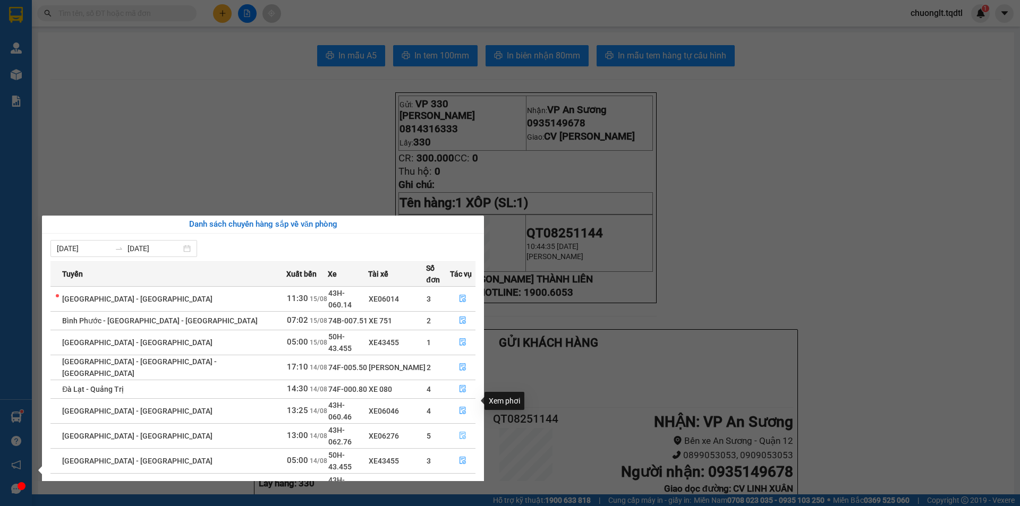  Describe the element at coordinates (340, 411) in the screenshot. I see `span: 43H-060.46` at that location.